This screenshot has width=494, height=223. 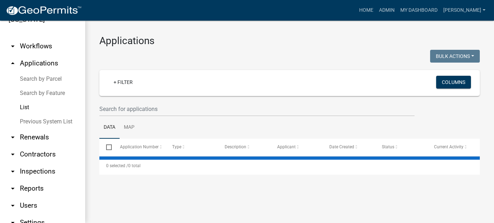 What do you see at coordinates (13, 63) in the screenshot?
I see `i: arrow_drop_up` at bounding box center [13, 63].